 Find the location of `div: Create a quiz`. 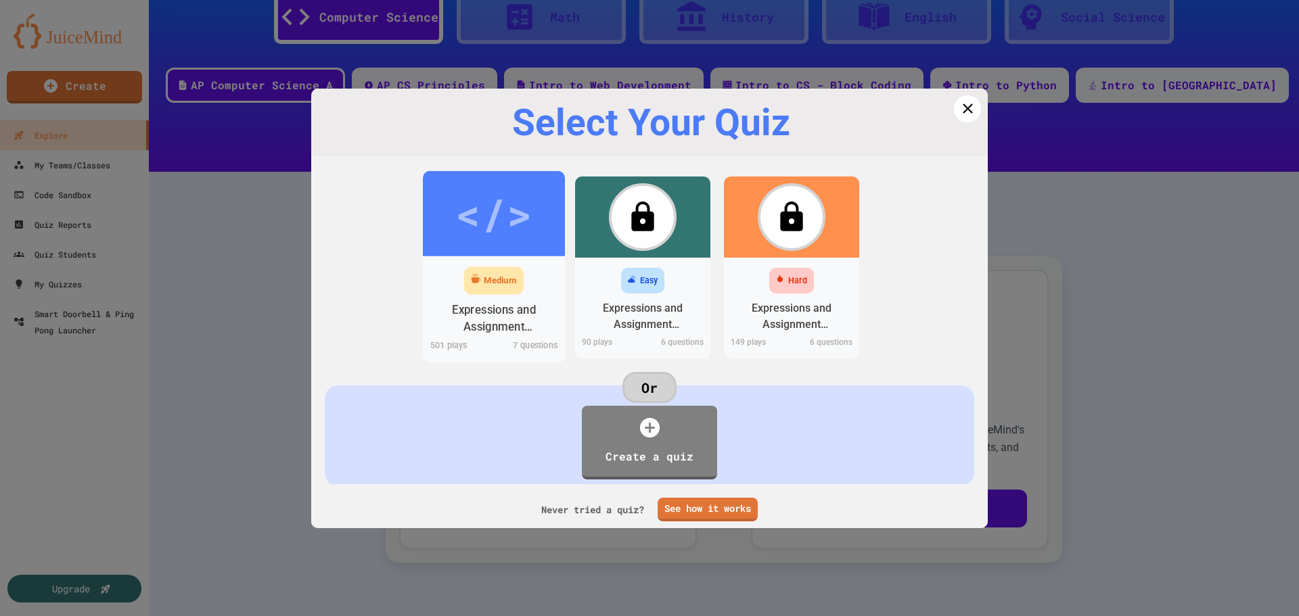

div: Create a quiz is located at coordinates (650, 457).